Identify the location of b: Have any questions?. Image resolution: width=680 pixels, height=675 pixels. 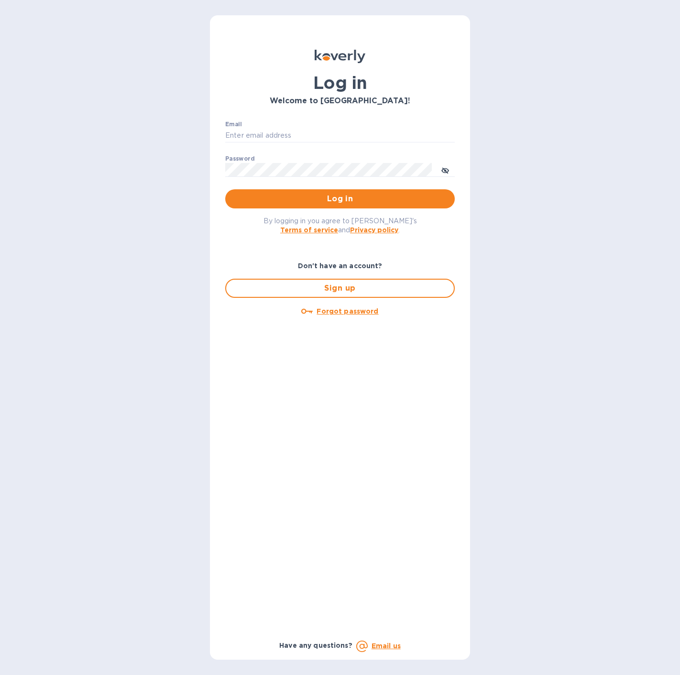
(316, 646).